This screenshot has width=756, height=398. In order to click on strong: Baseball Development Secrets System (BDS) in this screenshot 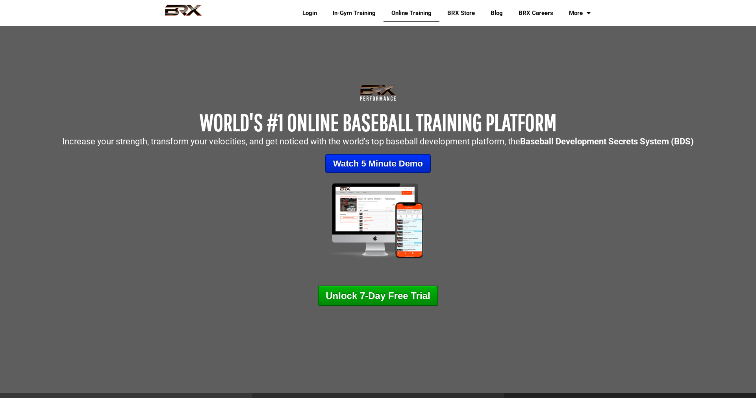, I will do `click(607, 141)`.